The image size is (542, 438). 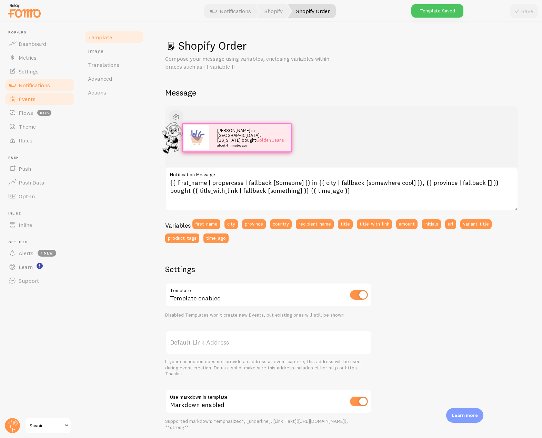 What do you see at coordinates (100, 79) in the screenshot?
I see `span: Advanced` at bounding box center [100, 79].